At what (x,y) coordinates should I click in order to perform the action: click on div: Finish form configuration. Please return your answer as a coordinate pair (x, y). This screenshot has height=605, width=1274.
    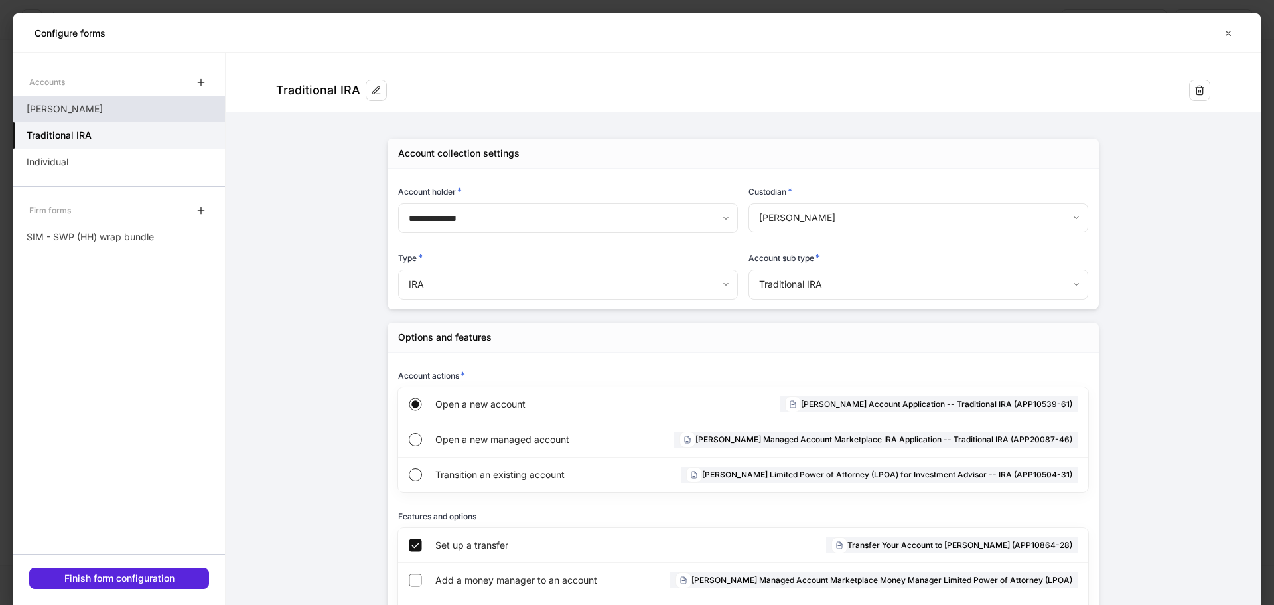
    Looking at the image, I should click on (119, 578).